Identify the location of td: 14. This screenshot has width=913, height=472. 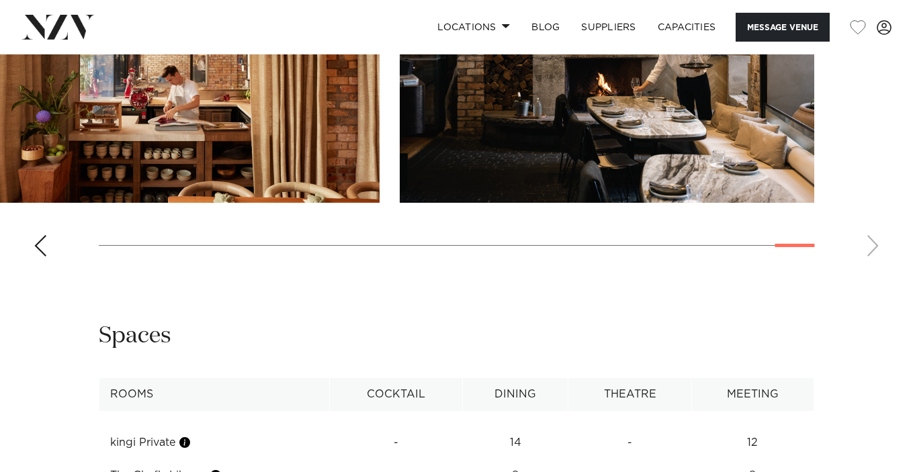
(515, 443).